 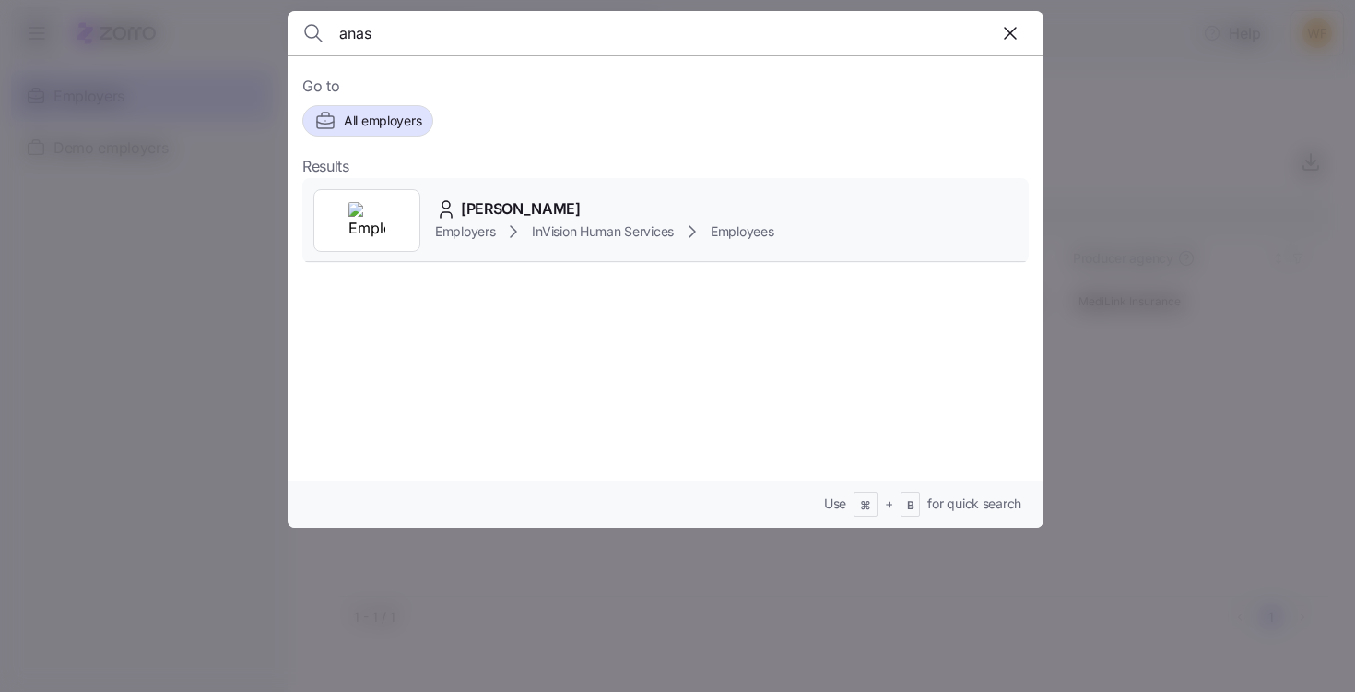 I want to click on button: All employers, so click(x=368, y=121).